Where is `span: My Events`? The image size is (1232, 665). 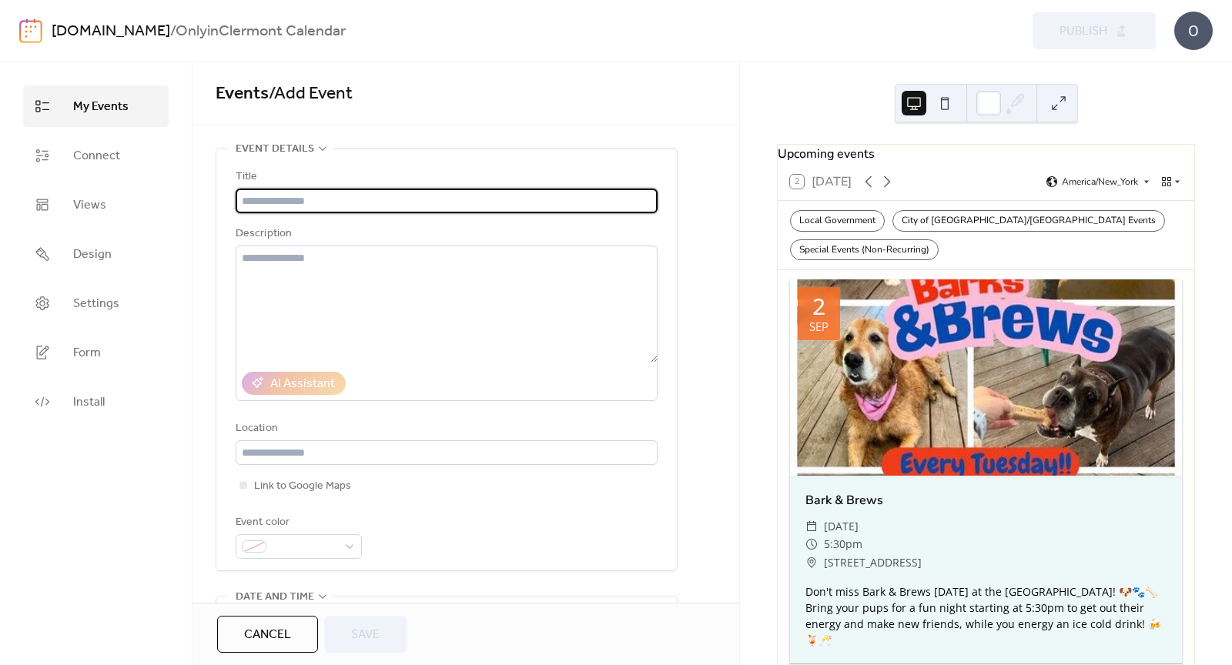
span: My Events is located at coordinates (101, 107).